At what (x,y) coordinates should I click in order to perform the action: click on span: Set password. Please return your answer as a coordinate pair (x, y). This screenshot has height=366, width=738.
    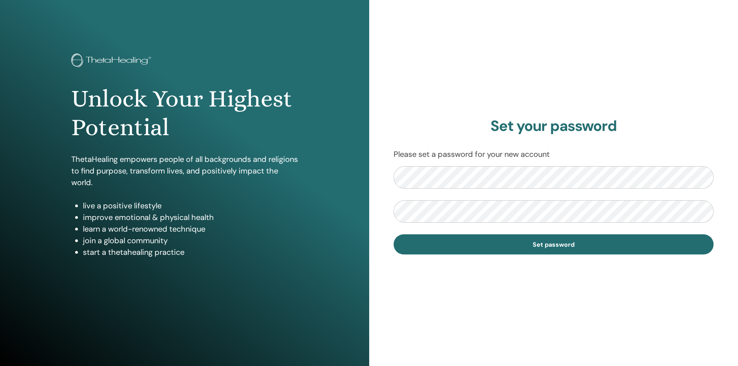
    Looking at the image, I should click on (554, 244).